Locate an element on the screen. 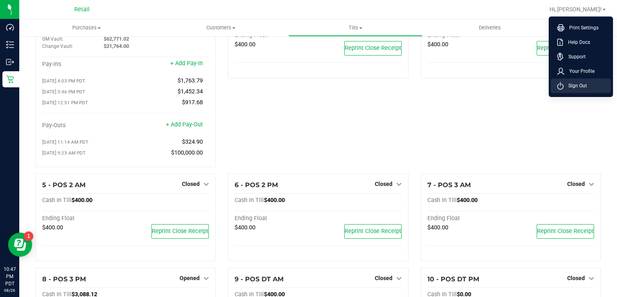 The image size is (617, 297). p: 10:47 PM PDT is located at coordinates (10, 276).